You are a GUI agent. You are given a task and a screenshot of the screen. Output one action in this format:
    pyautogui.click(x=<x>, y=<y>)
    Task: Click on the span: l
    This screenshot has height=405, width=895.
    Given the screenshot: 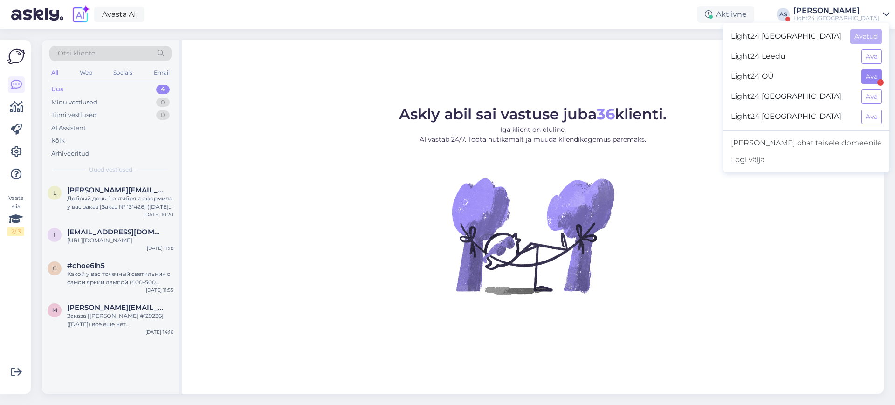 What is the action you would take?
    pyautogui.click(x=55, y=193)
    